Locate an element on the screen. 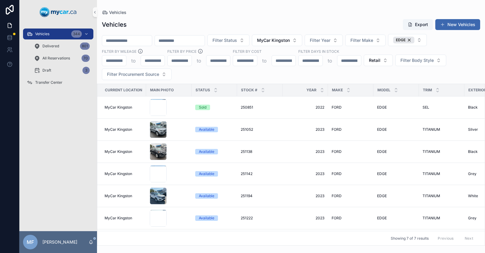 The height and width of the screenshot is (253, 485). button: Export is located at coordinates (418, 25).